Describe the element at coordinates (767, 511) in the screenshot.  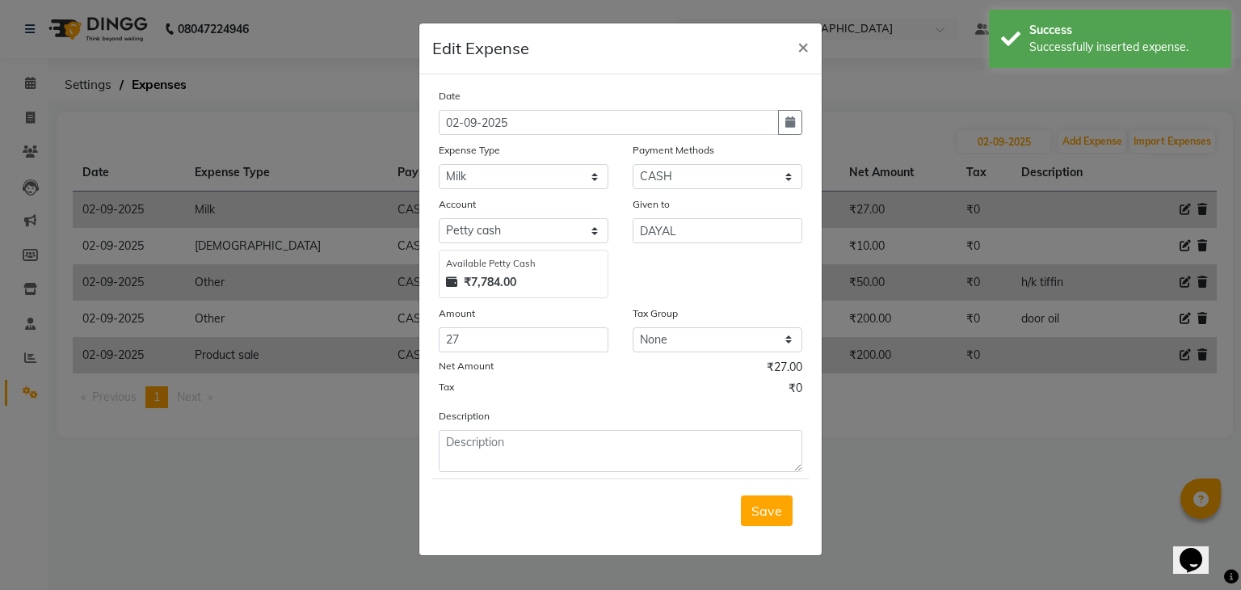
I see `button: Save` at that location.